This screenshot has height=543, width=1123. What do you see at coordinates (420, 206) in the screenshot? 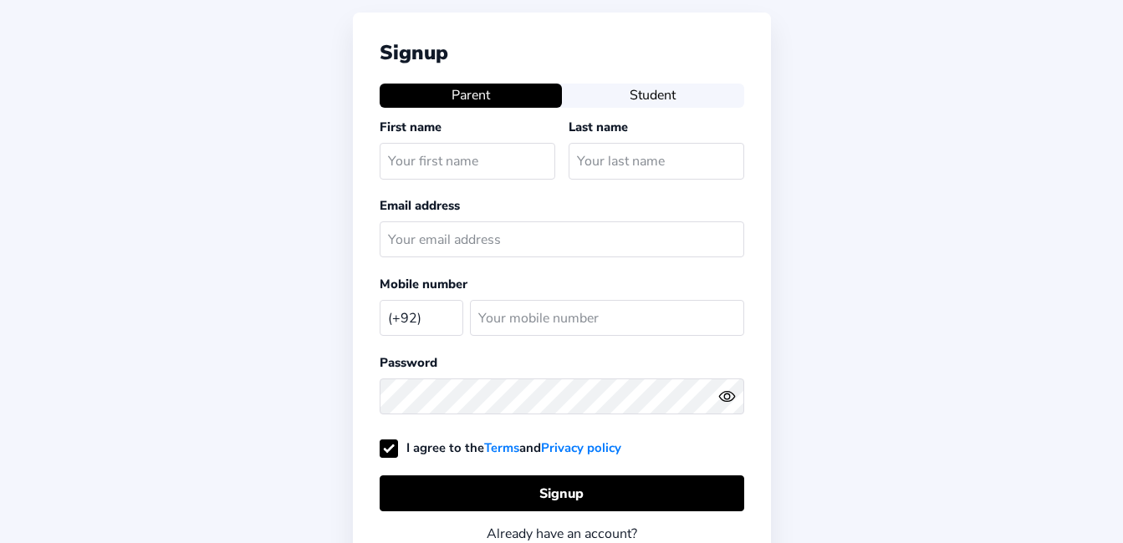
I see `label: Email address` at bounding box center [420, 206].